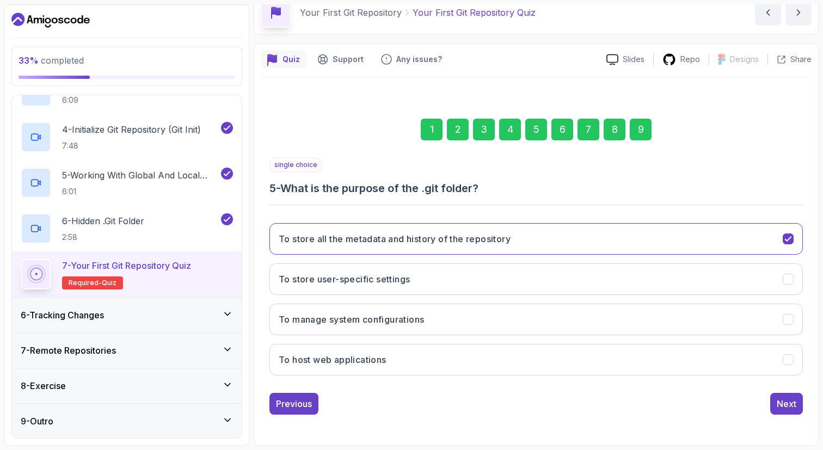  I want to click on h3: To store user-specific settings, so click(344, 279).